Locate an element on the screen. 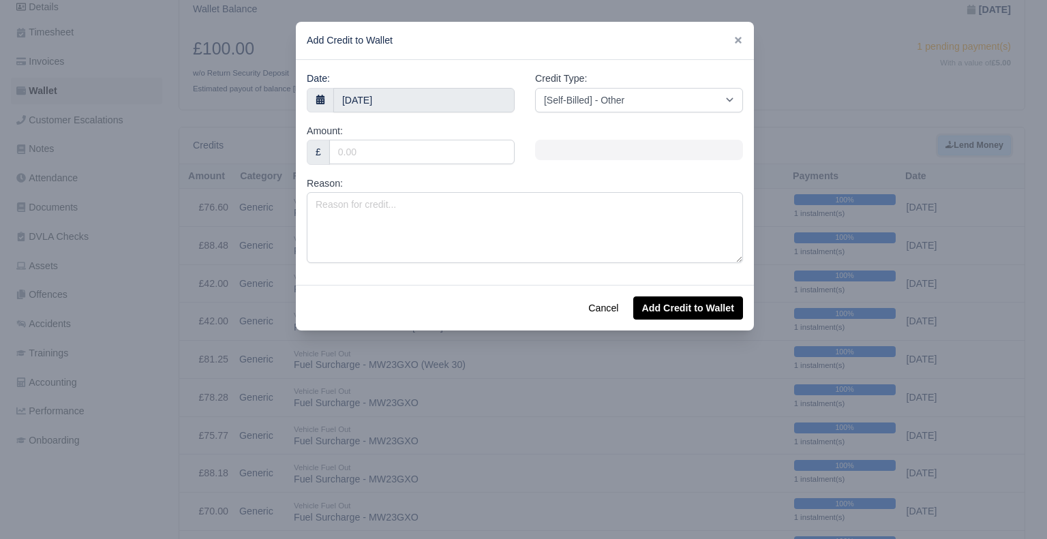  button: Add Credit to Wallet is located at coordinates (688, 308).